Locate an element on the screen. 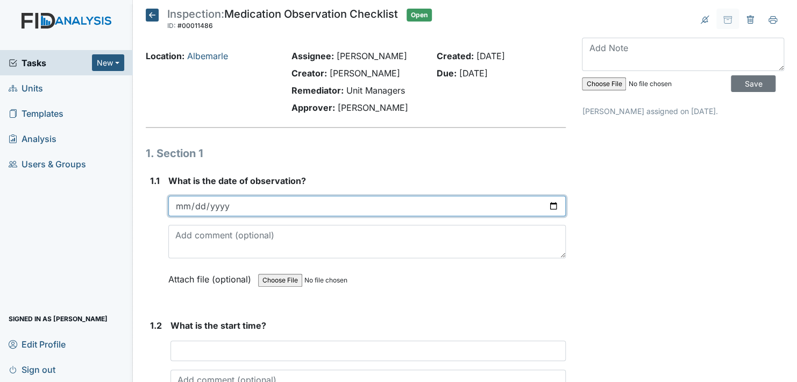  h1: 1. Section 1 is located at coordinates (356, 153).